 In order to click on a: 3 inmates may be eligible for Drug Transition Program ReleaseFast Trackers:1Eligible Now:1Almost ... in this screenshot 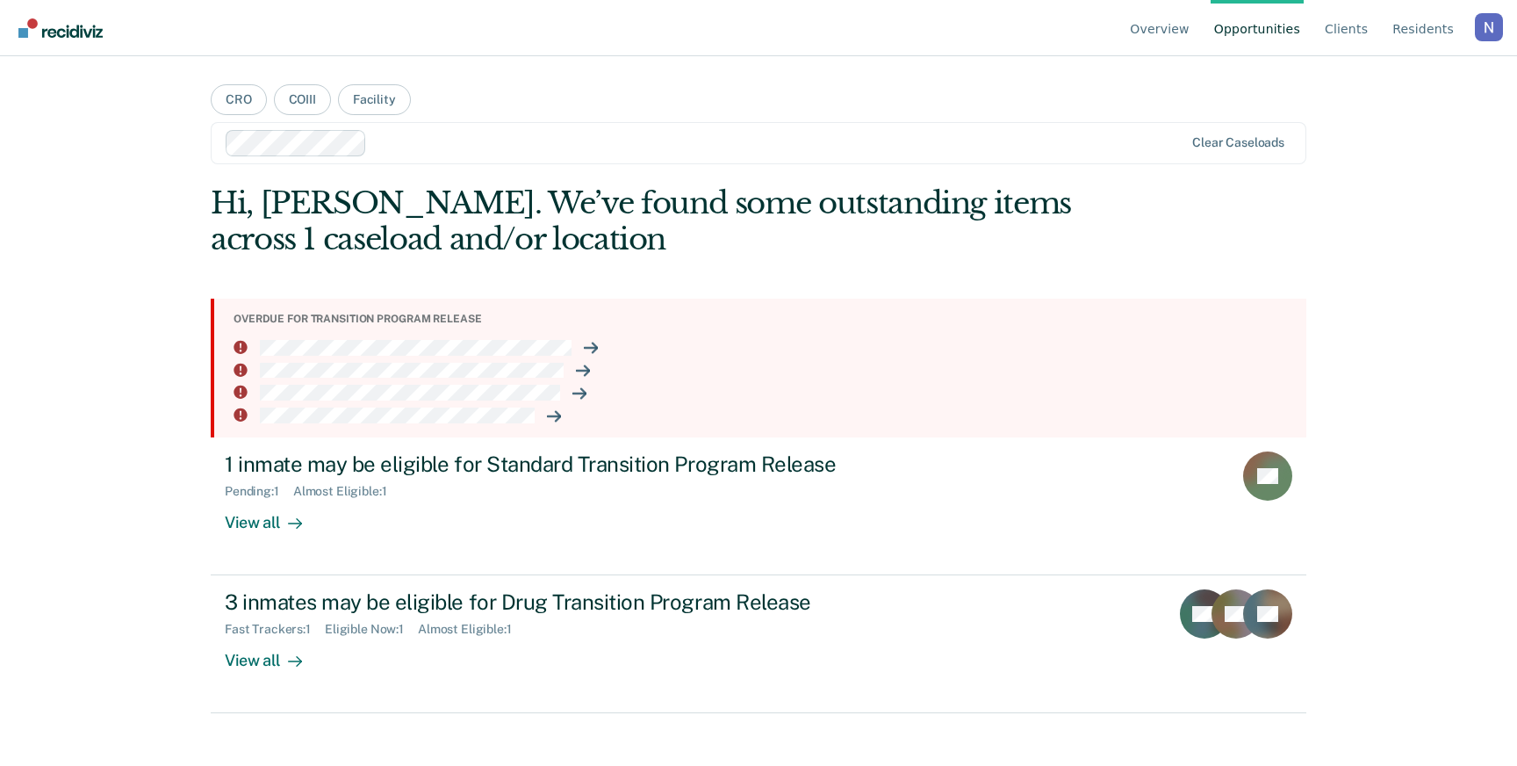, I will do `click(759, 644)`.